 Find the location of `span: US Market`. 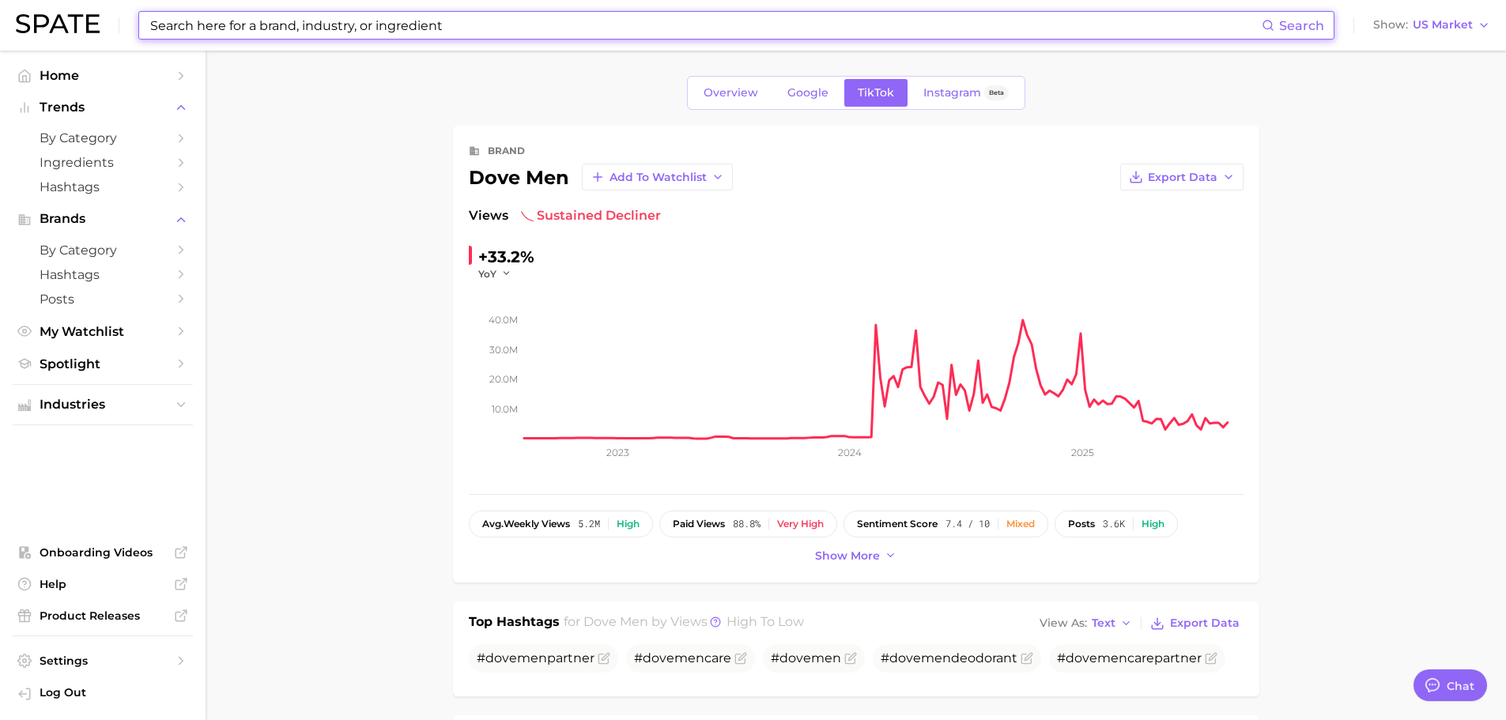

span: US Market is located at coordinates (1443, 25).